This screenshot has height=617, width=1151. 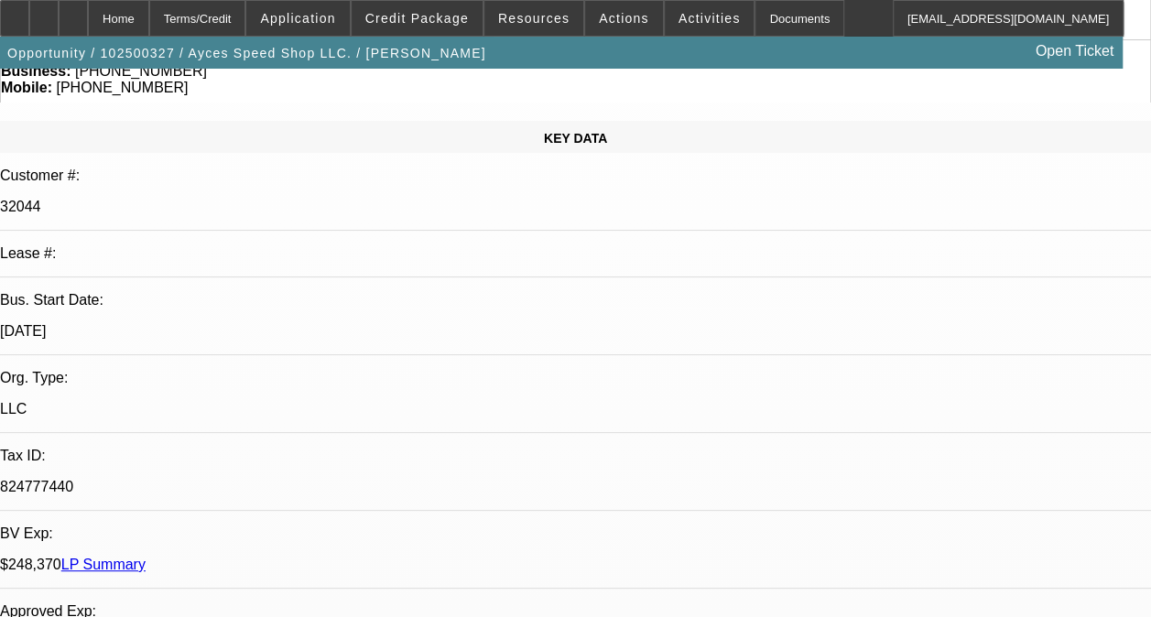 What do you see at coordinates (534, 18) in the screenshot?
I see `span: Resources` at bounding box center [534, 18].